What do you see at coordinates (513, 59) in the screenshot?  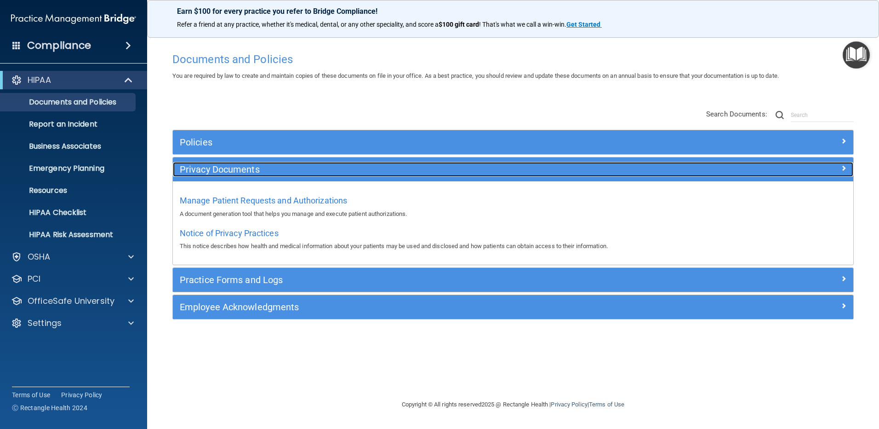 I see `h4: Documents and Policies` at bounding box center [513, 59].